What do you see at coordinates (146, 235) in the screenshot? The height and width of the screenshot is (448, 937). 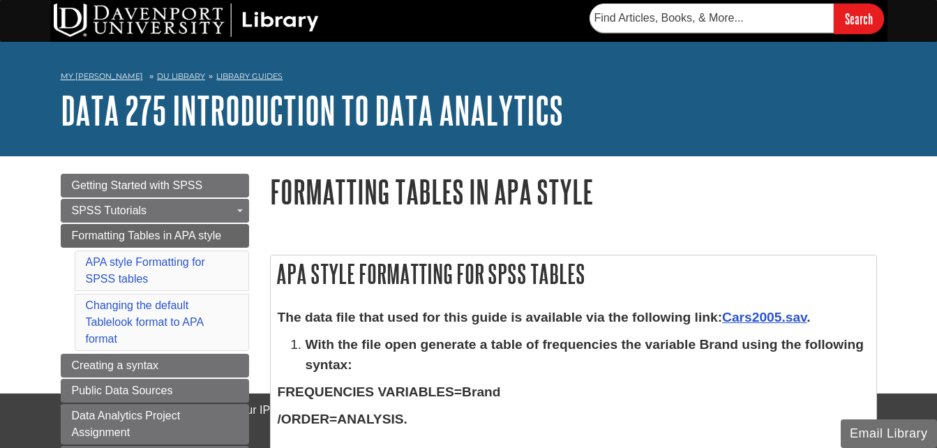 I see `span: Formatting Tables in APA style` at bounding box center [146, 235].